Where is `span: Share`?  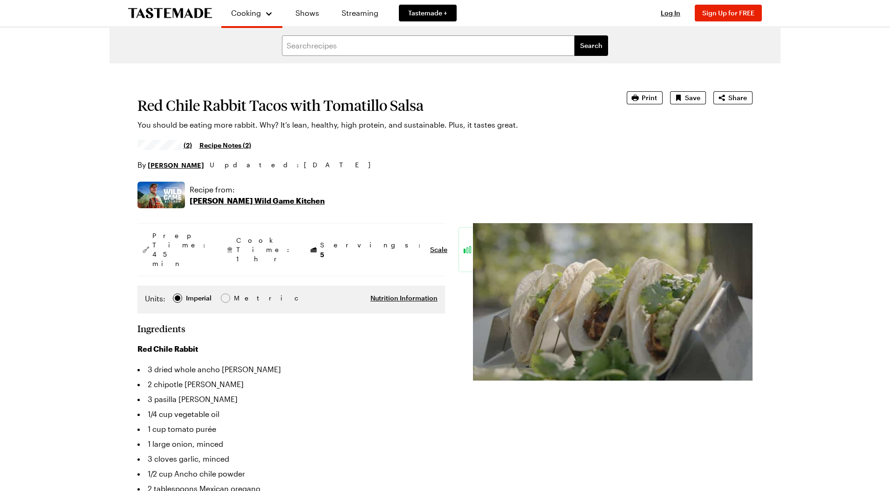 span: Share is located at coordinates (738, 98).